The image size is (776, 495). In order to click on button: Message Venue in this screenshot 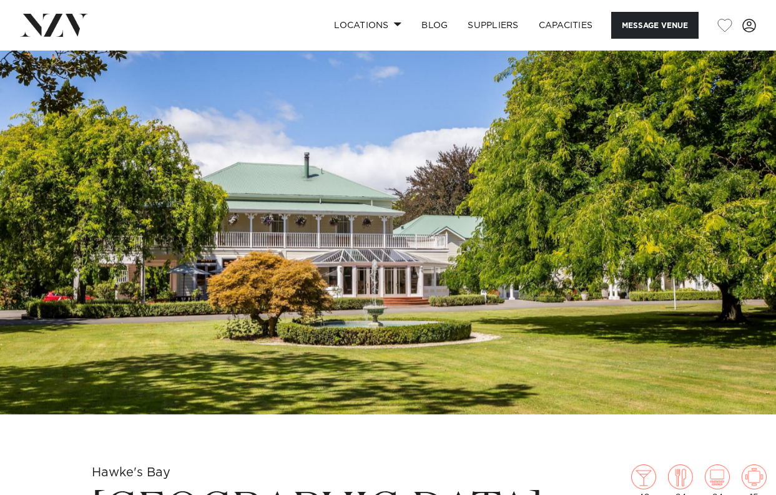, I will do `click(655, 25)`.